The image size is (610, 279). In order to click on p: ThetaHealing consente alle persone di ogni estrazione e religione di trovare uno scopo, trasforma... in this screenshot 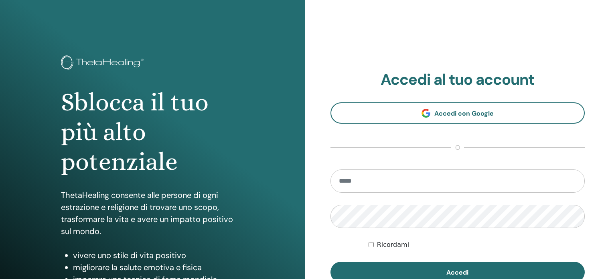, I will do `click(152, 213)`.